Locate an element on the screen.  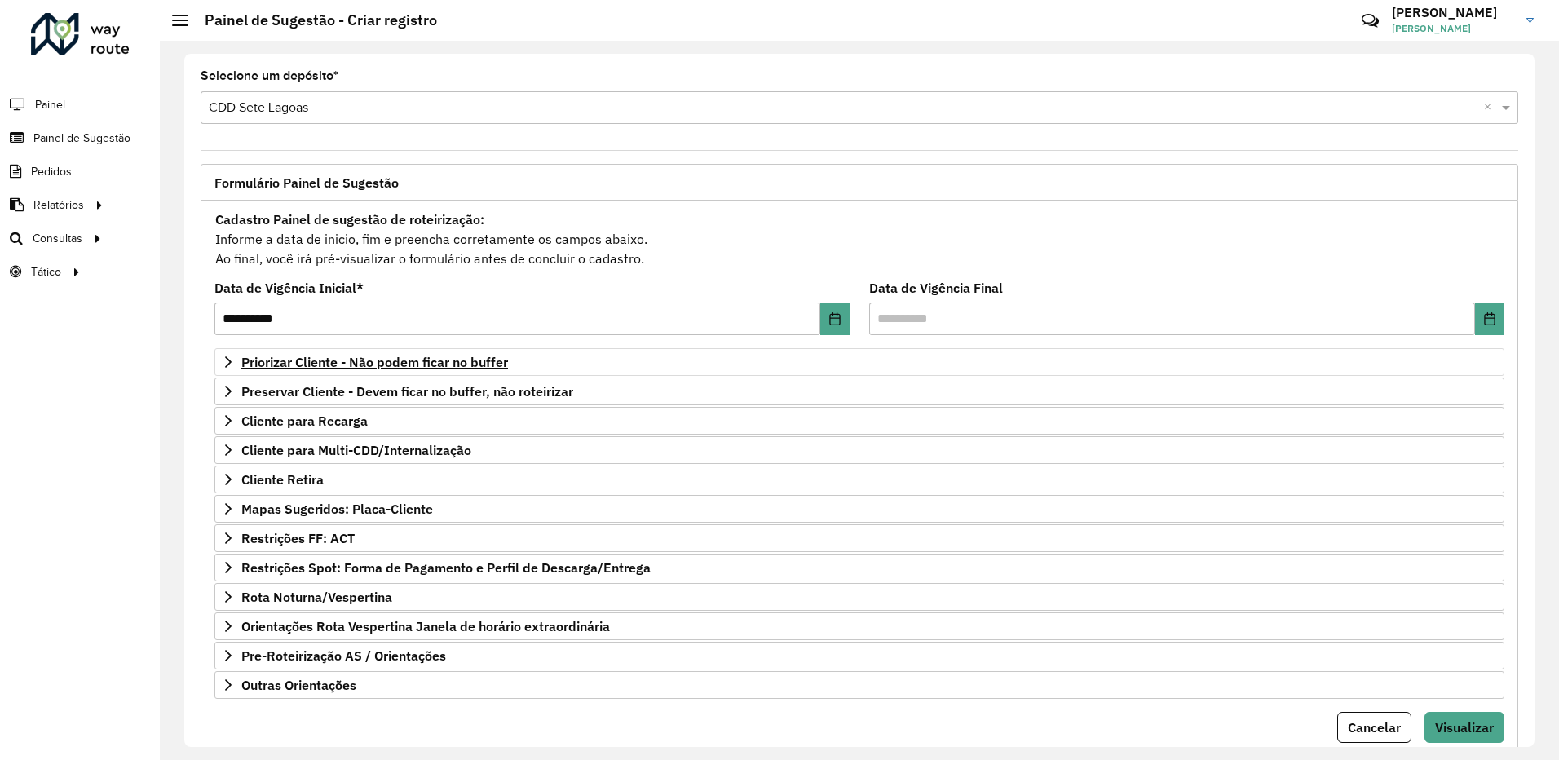
span: Painel de Sugestão is located at coordinates (82, 138).